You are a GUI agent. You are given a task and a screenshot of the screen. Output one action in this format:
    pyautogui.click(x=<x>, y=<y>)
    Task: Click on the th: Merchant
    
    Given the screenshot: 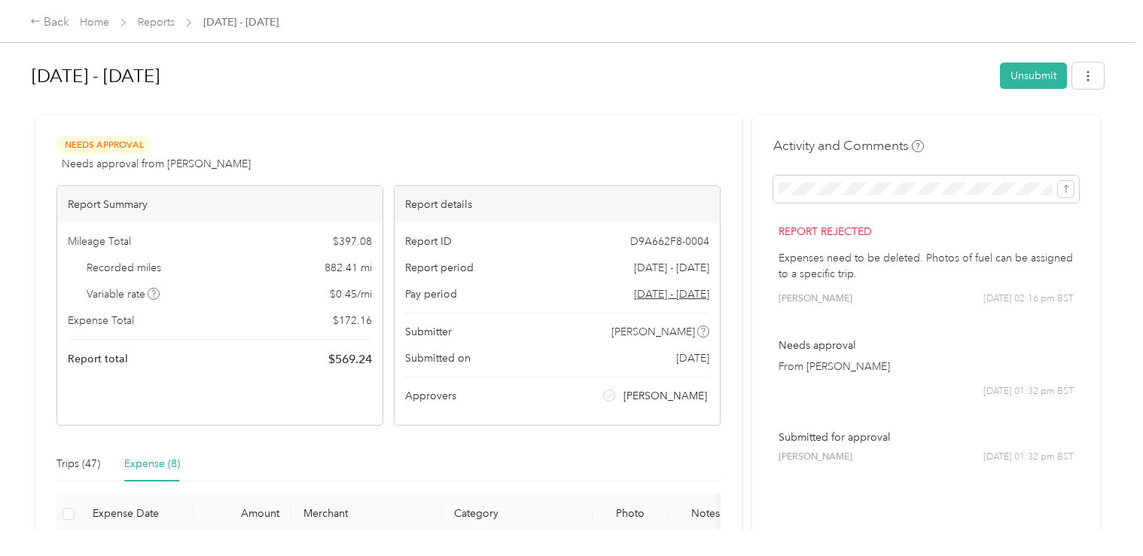 What is the action you would take?
    pyautogui.click(x=367, y=513)
    